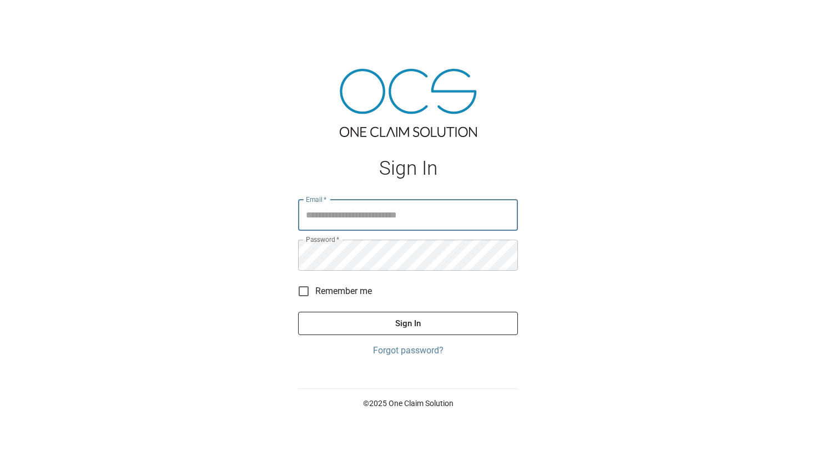 The image size is (816, 461). Describe the element at coordinates (322, 239) in the screenshot. I see `label: Password` at that location.